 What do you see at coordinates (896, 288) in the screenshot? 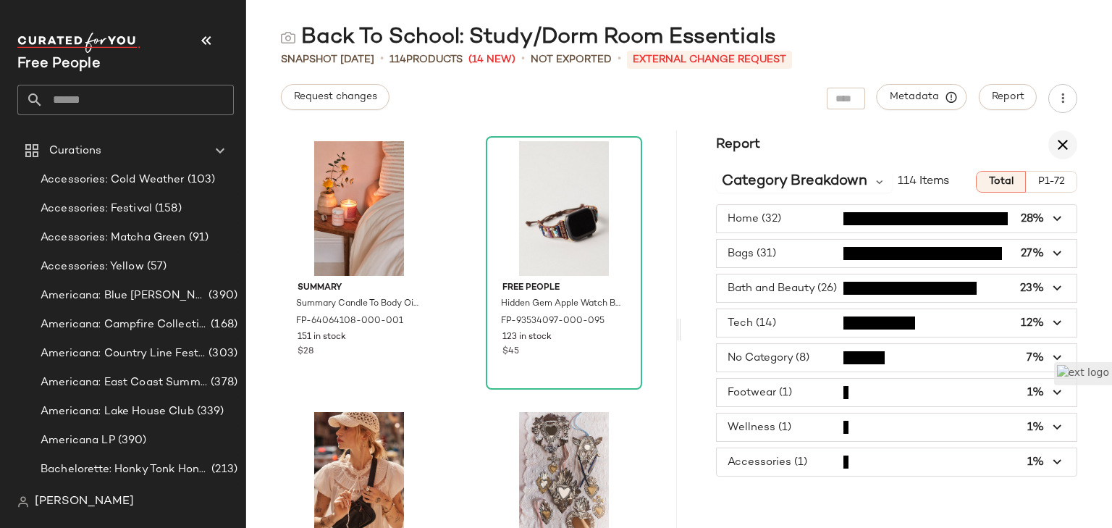
I see `button: Bath and Beauty (26)23%` at bounding box center [896, 288].